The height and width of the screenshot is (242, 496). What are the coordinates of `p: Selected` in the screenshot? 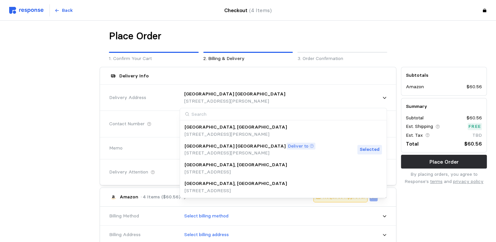 It's located at (369, 149).